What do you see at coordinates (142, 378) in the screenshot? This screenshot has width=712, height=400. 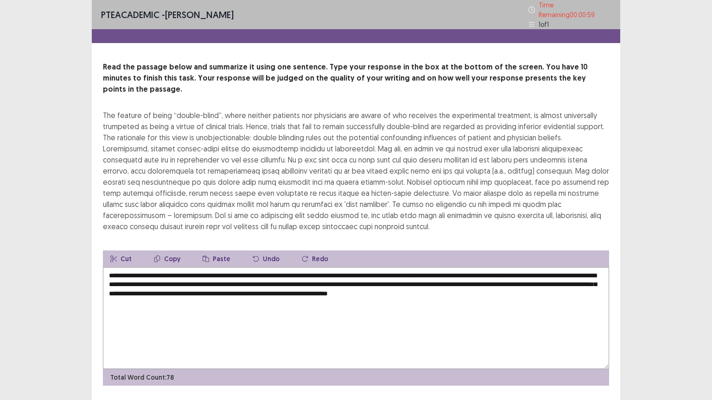 I see `p: Total Word Count: 78` at bounding box center [142, 378].